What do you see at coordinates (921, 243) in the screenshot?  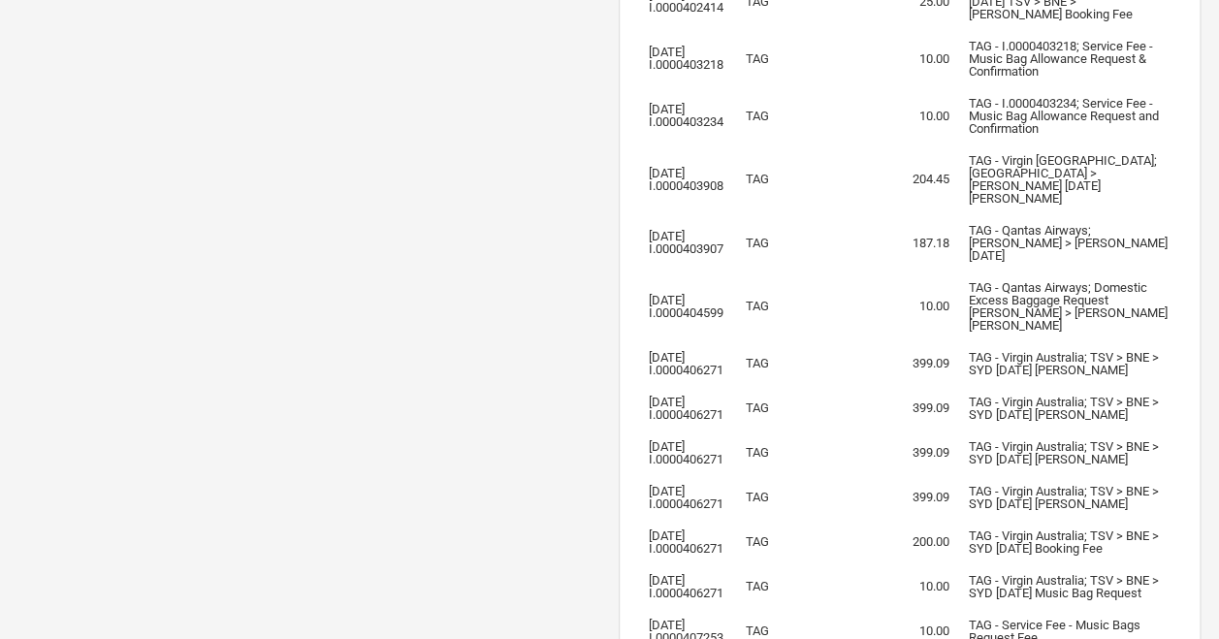 I see `td: 187.18` at bounding box center [921, 243].